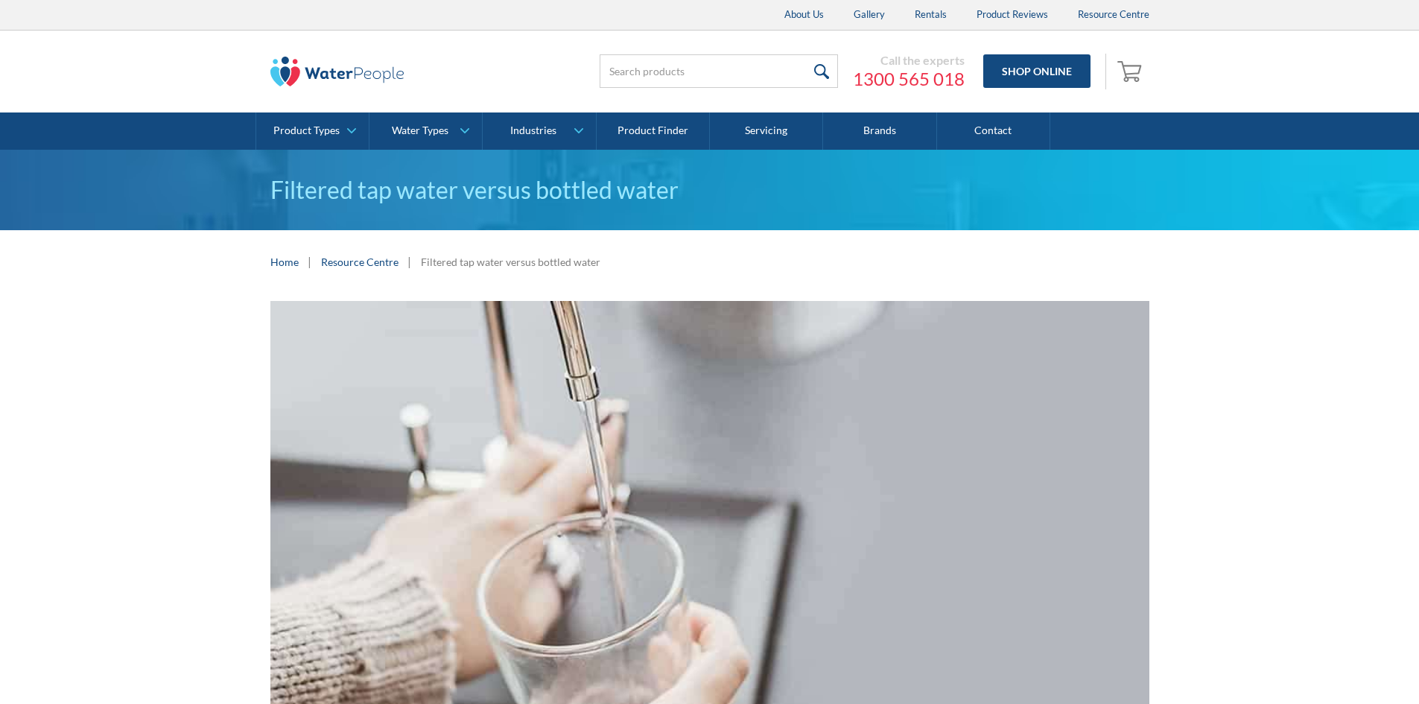  Describe the element at coordinates (994, 131) in the screenshot. I see `a: Contact` at that location.